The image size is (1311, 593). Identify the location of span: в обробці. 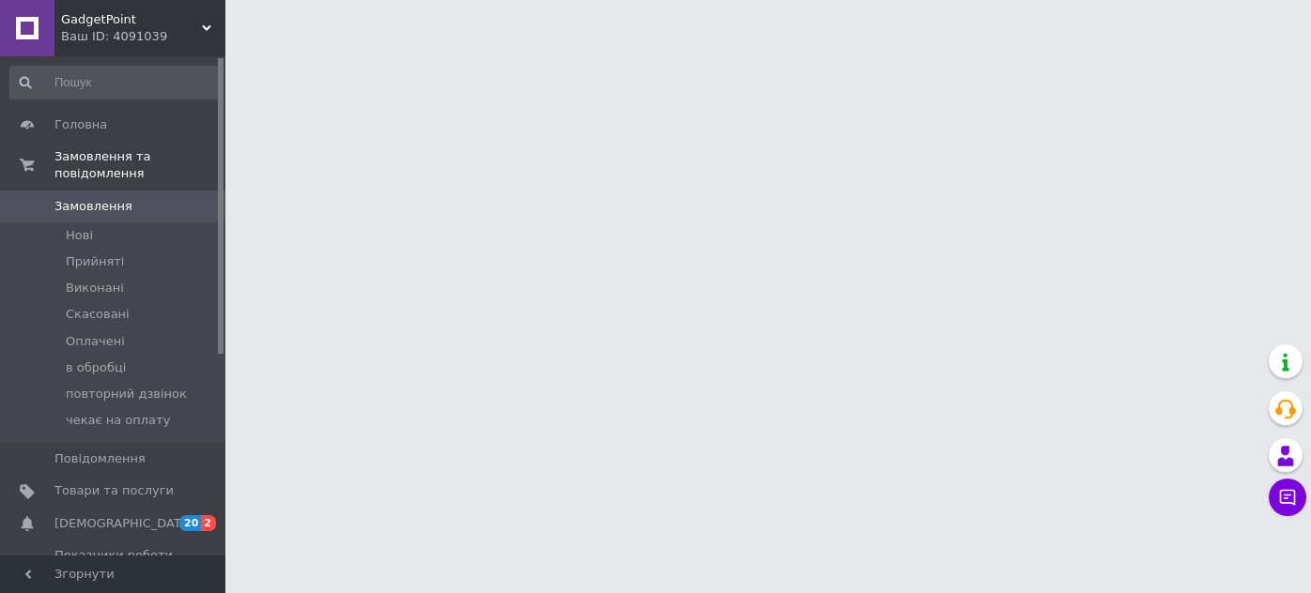
(96, 368).